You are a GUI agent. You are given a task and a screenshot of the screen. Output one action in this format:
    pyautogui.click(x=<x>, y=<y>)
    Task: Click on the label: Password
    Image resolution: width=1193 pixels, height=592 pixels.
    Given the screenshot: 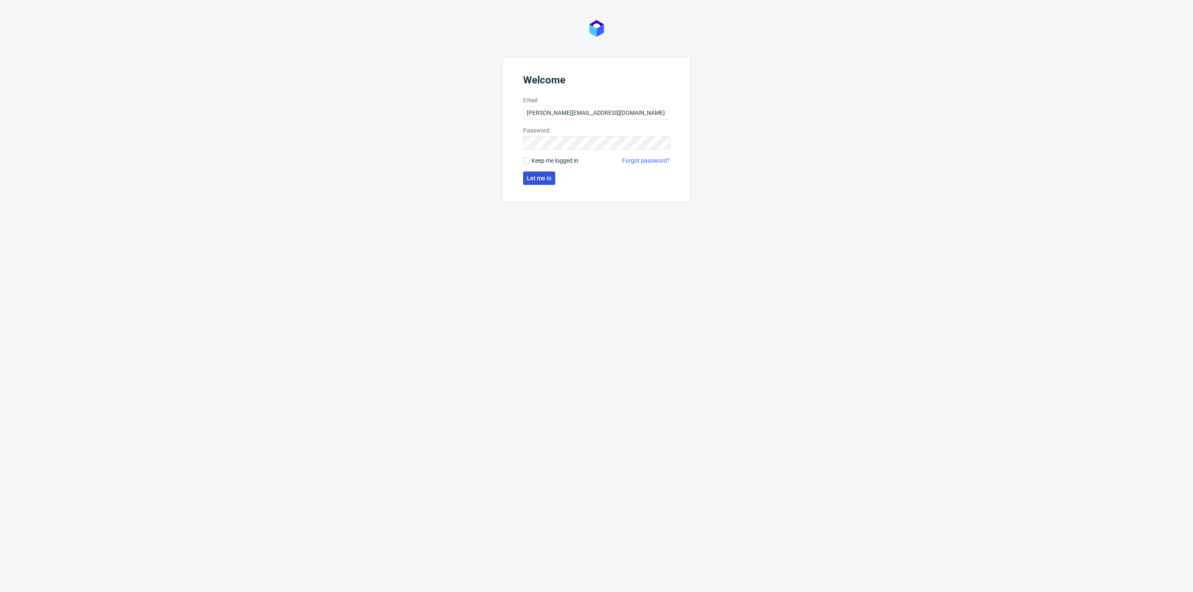 What is the action you would take?
    pyautogui.click(x=597, y=130)
    